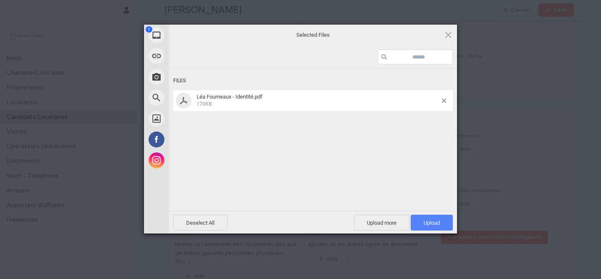 The width and height of the screenshot is (601, 279). Describe the element at coordinates (194, 35) in the screenshot. I see `div: My Device` at that location.